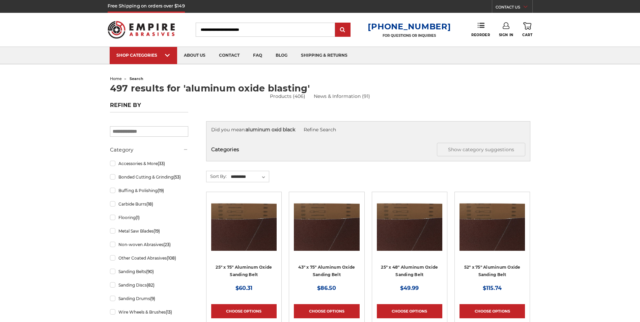 The width and height of the screenshot is (640, 322). What do you see at coordinates (149, 244) in the screenshot?
I see `a: Non-woven Abrasives(23)` at bounding box center [149, 244].